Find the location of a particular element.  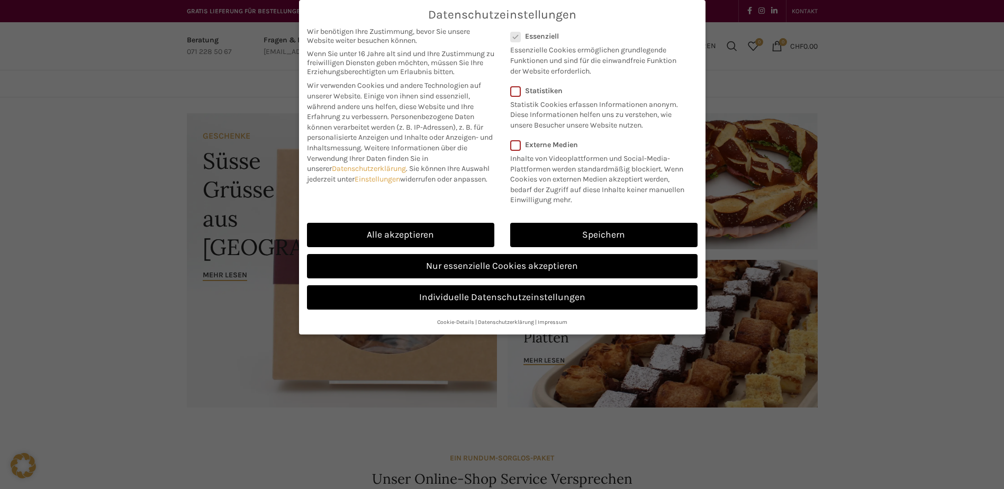

a: Speichern is located at coordinates (604, 235).